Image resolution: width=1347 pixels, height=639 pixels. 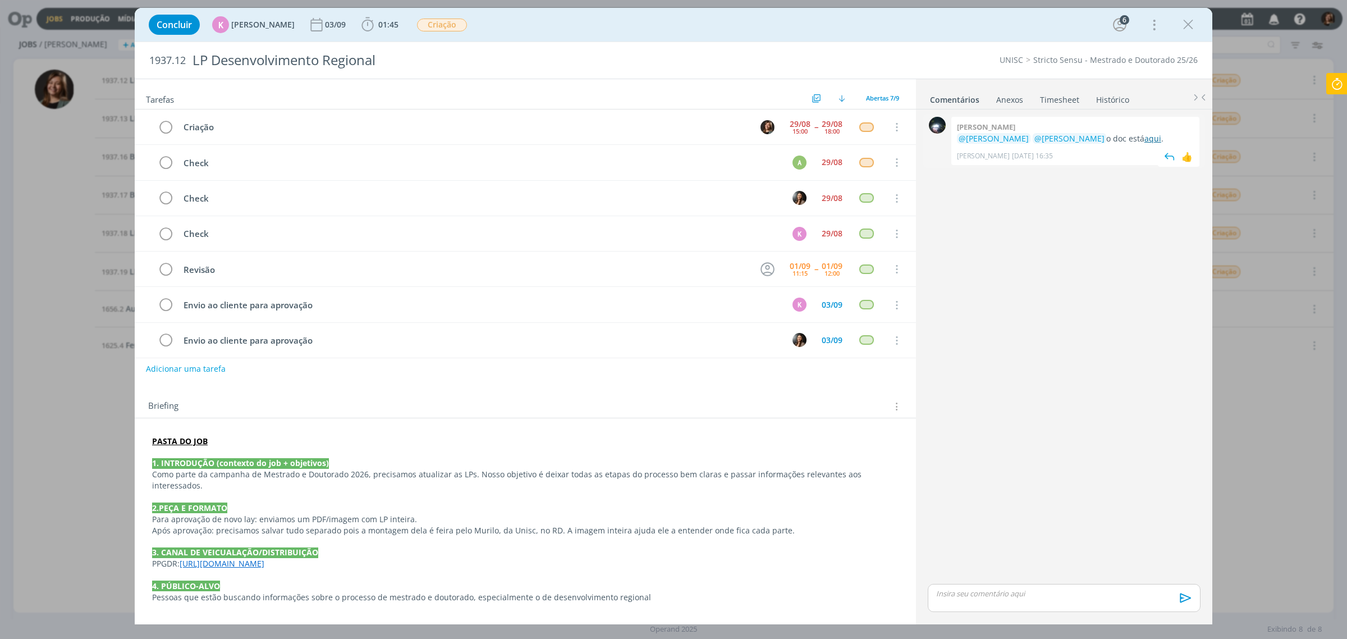 I want to click on a: PASTA DO JOB, so click(x=180, y=441).